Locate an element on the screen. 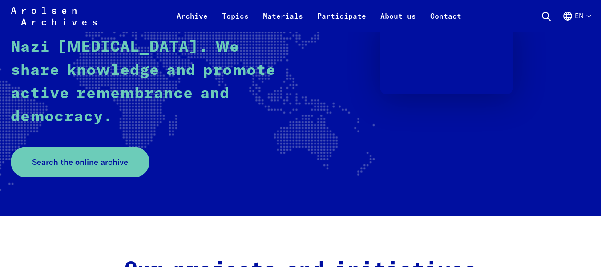 This screenshot has width=601, height=267. a: Participate is located at coordinates (342, 21).